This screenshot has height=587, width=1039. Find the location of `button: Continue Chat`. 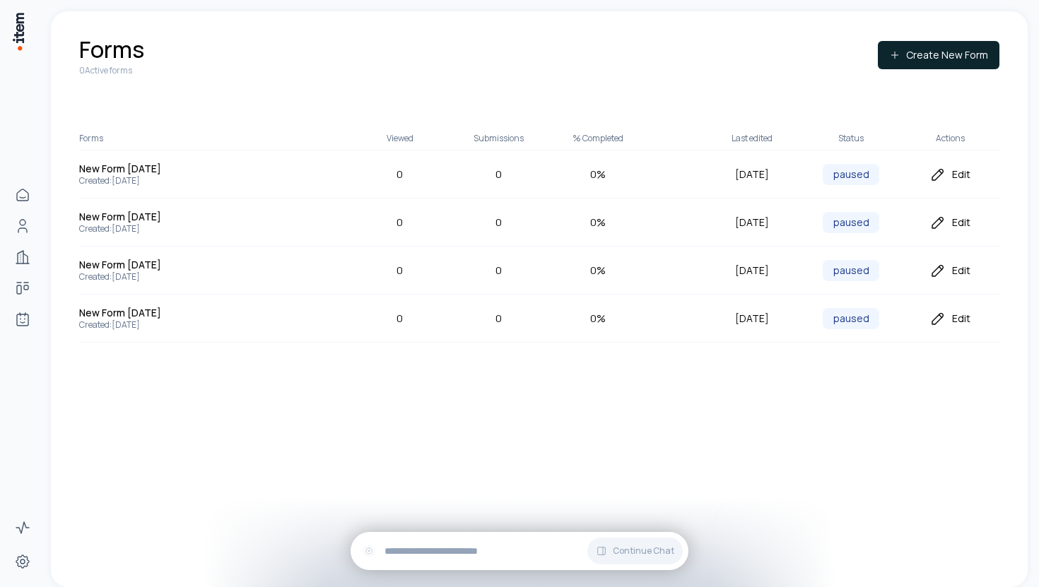

button: Continue Chat is located at coordinates (635, 551).